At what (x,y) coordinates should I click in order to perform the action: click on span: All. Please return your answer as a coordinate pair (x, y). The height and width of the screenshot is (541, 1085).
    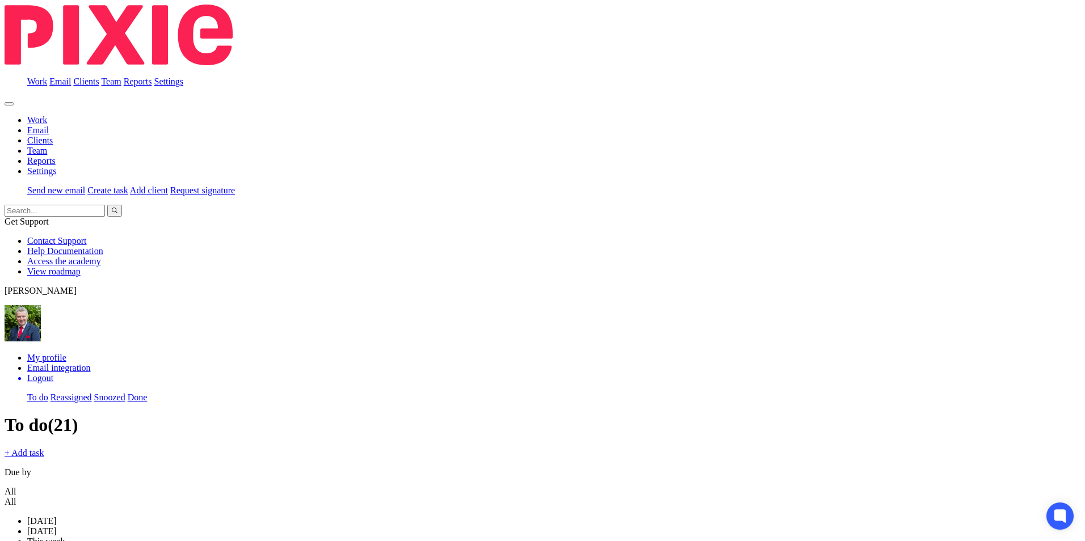
    Looking at the image, I should click on (10, 491).